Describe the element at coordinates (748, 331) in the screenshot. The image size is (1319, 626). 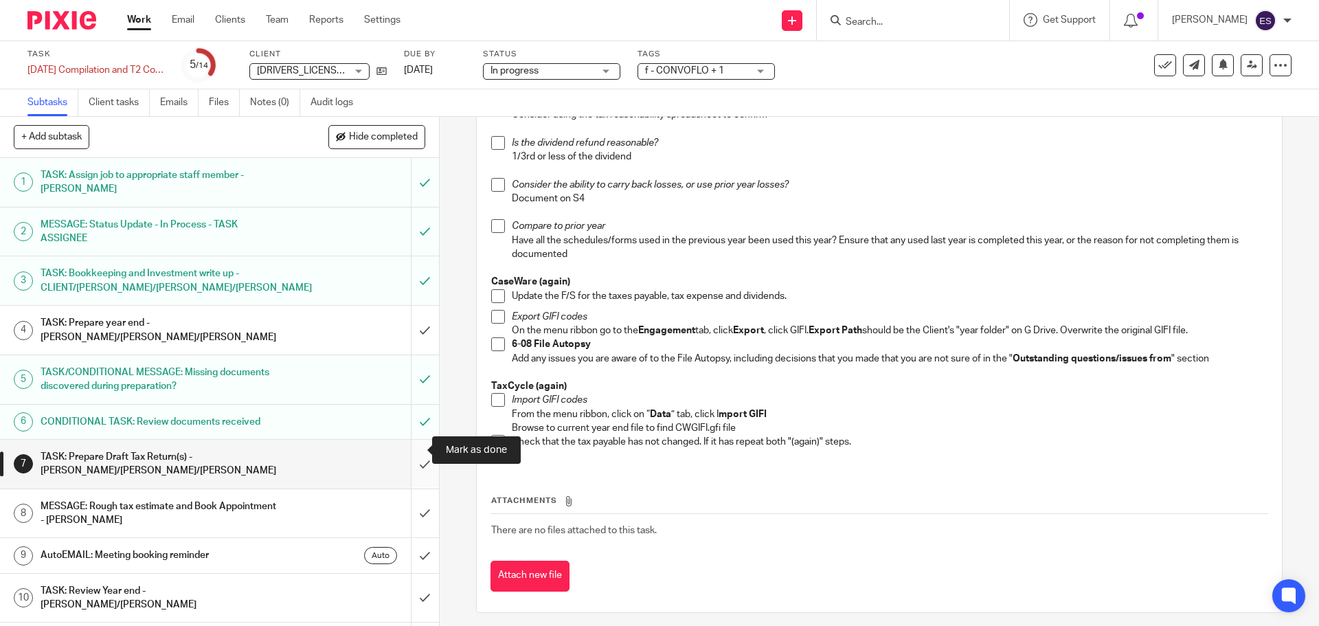
I see `strong: Export` at that location.